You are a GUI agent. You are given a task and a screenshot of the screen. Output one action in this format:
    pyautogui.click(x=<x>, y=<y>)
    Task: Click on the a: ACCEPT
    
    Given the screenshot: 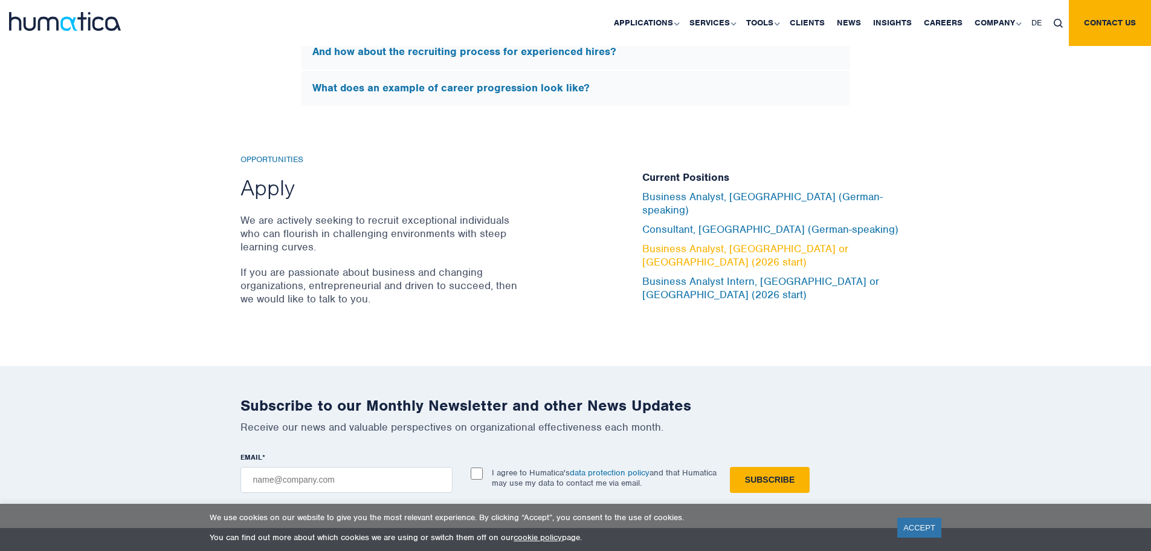 What is the action you would take?
    pyautogui.click(x=919, y=527)
    